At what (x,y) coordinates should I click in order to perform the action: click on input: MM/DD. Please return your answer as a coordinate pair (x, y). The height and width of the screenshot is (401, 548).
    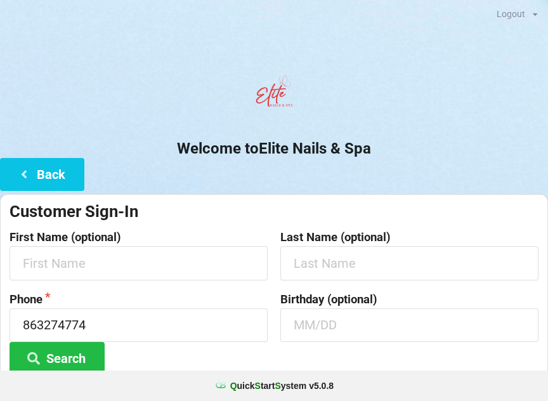
    Looking at the image, I should click on (409, 325).